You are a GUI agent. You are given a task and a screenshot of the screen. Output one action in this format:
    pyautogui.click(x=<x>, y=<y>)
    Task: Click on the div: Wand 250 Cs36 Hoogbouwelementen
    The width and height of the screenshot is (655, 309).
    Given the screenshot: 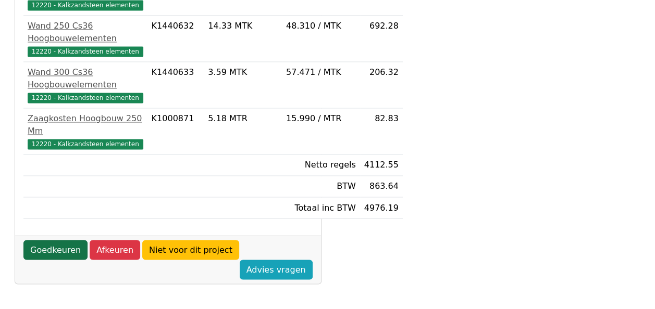 What is the action you would take?
    pyautogui.click(x=85, y=32)
    